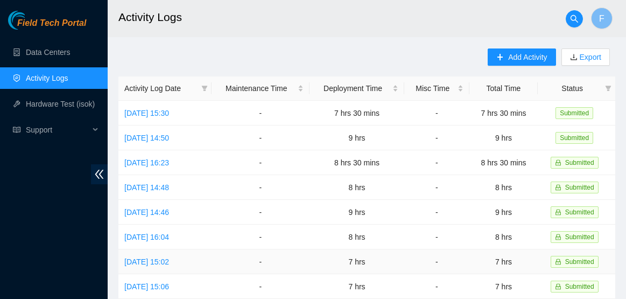 The width and height of the screenshot is (626, 299). What do you see at coordinates (602, 18) in the screenshot?
I see `span: F` at bounding box center [602, 18].